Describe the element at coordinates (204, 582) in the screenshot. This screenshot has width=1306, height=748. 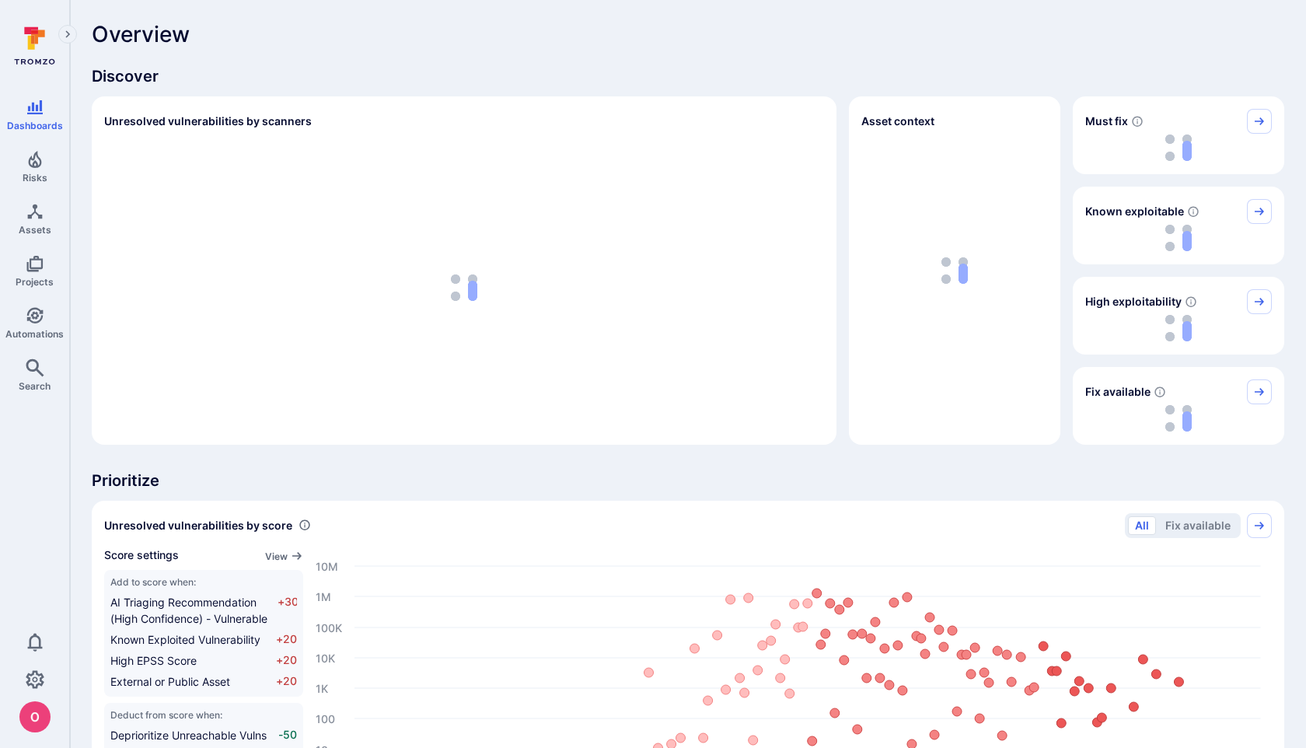
I see `span: Add to score when:` at that location.